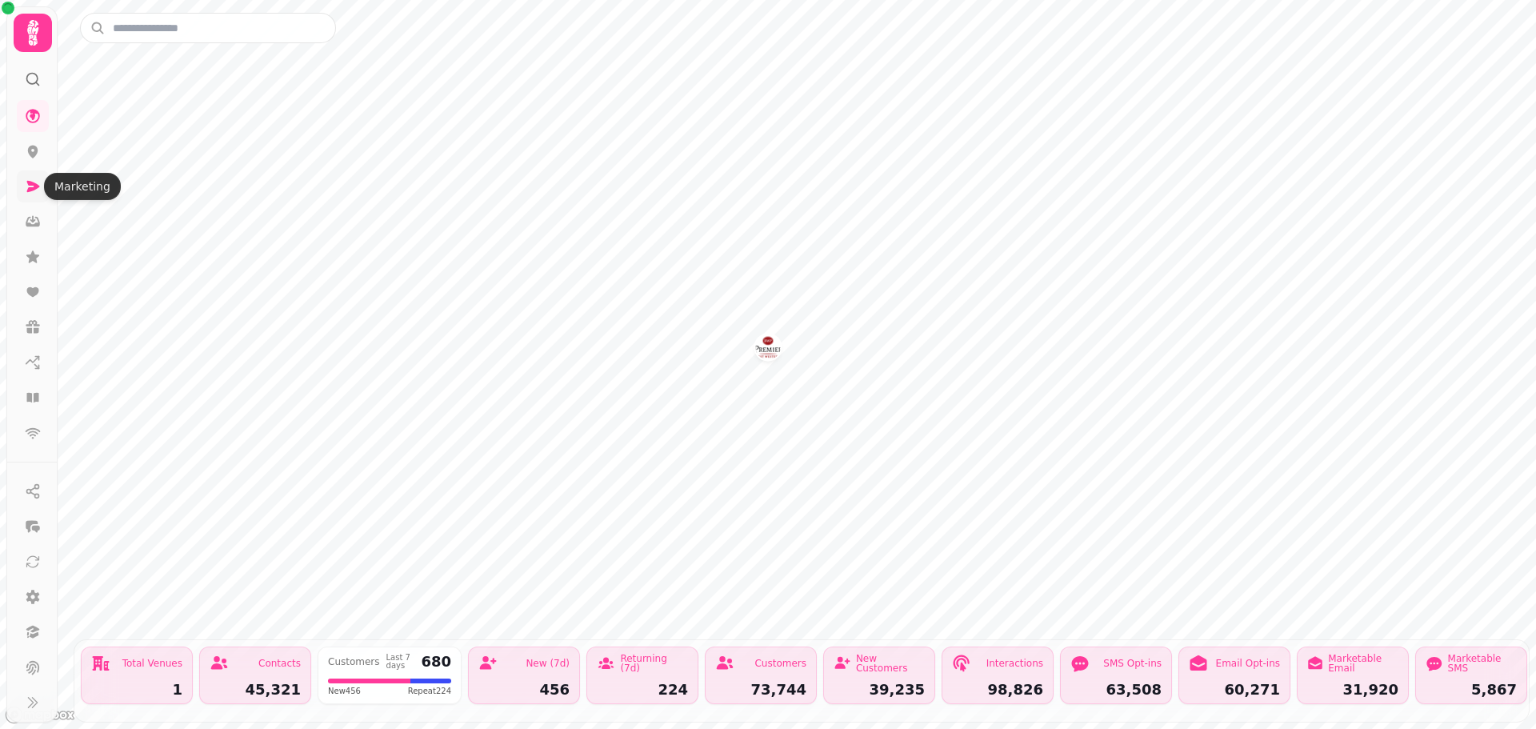 This screenshot has height=729, width=1536. Describe the element at coordinates (1472, 690) in the screenshot. I see `div: 5,867` at that location.